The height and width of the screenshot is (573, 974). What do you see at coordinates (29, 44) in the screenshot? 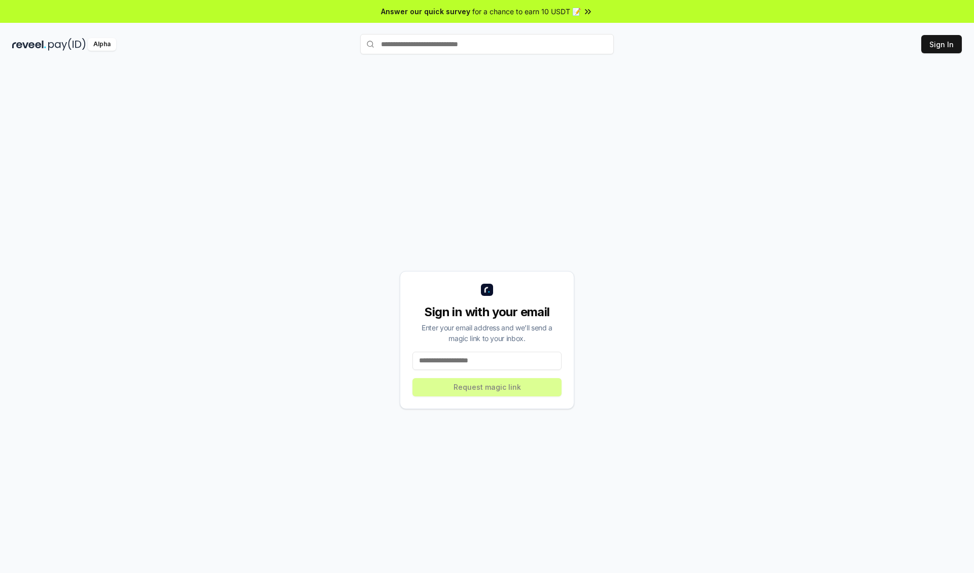
I see `img: reveel_dark` at bounding box center [29, 44].